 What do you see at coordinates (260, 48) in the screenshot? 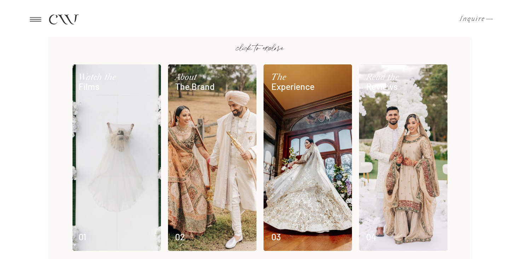
I see `h2: click to explore` at bounding box center [260, 48].